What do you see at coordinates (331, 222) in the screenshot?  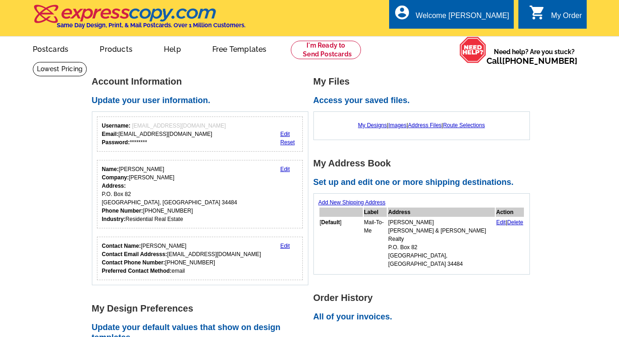 I see `b: Default` at bounding box center [331, 222].